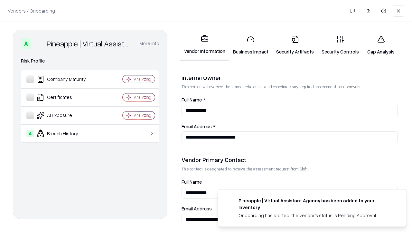 This screenshot has height=232, width=412. I want to click on a: Security Artifacts, so click(295, 45).